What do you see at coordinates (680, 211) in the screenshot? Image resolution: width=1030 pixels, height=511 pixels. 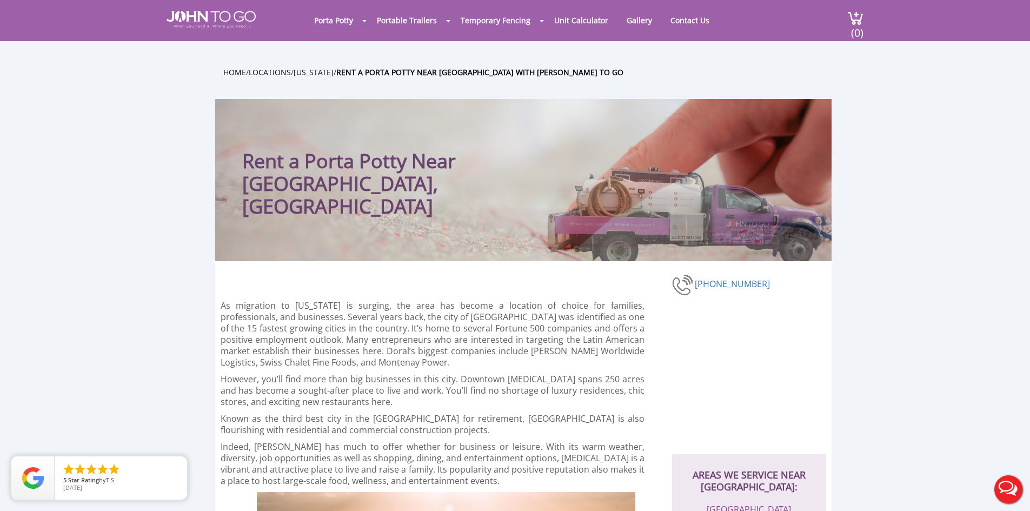 I see `img: Truck` at bounding box center [680, 211].